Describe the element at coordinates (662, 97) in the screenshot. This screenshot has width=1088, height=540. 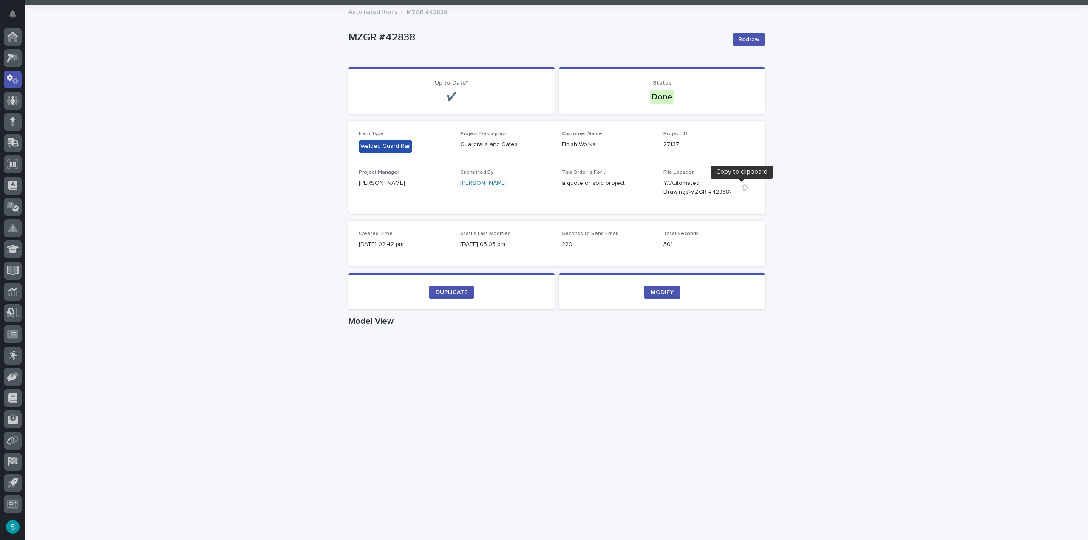
I see `div: Done` at that location.